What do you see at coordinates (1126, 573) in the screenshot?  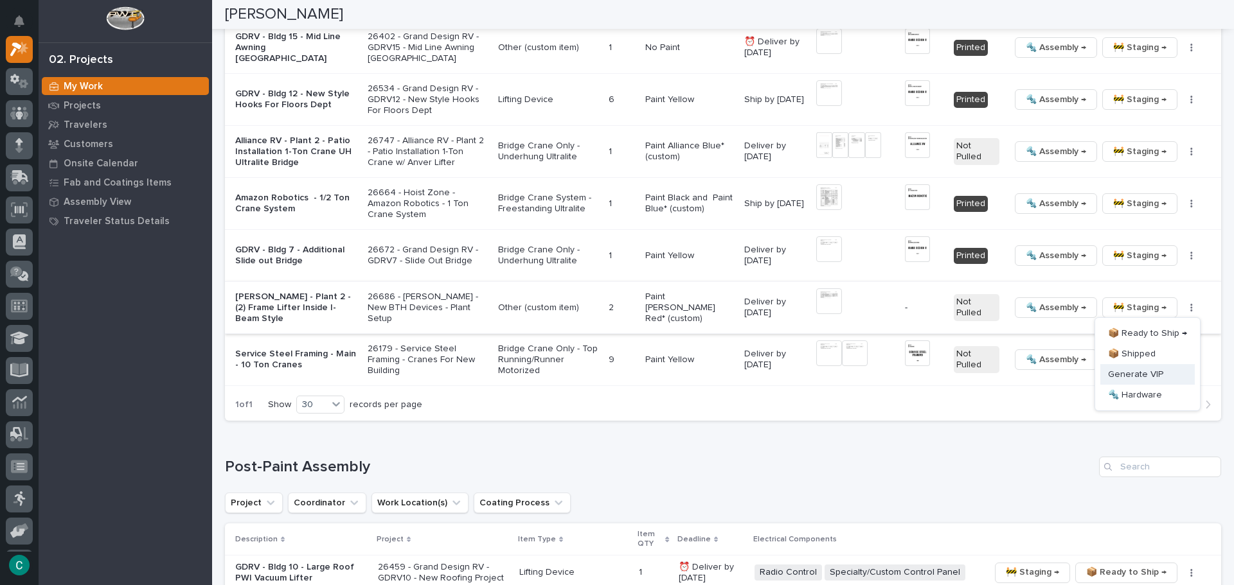 I see `button: 📦 Ready to Ship →` at bounding box center [1126, 573].